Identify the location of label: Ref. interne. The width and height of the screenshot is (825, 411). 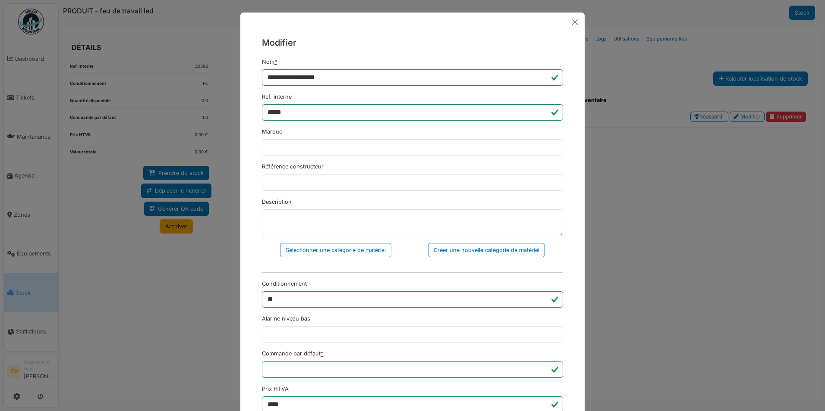
(276, 97).